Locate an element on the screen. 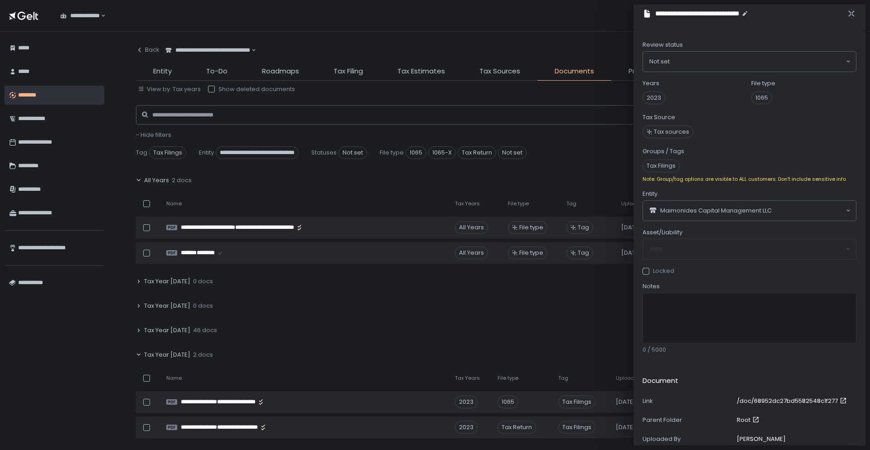 This screenshot has width=870, height=450. div: Uploaded By is located at coordinates (688, 439).